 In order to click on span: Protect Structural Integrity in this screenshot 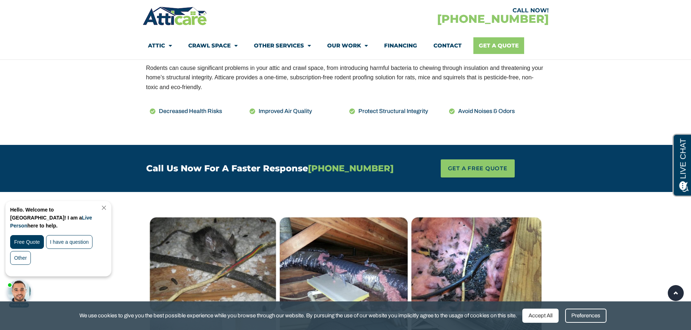, I will do `click(392, 111)`.